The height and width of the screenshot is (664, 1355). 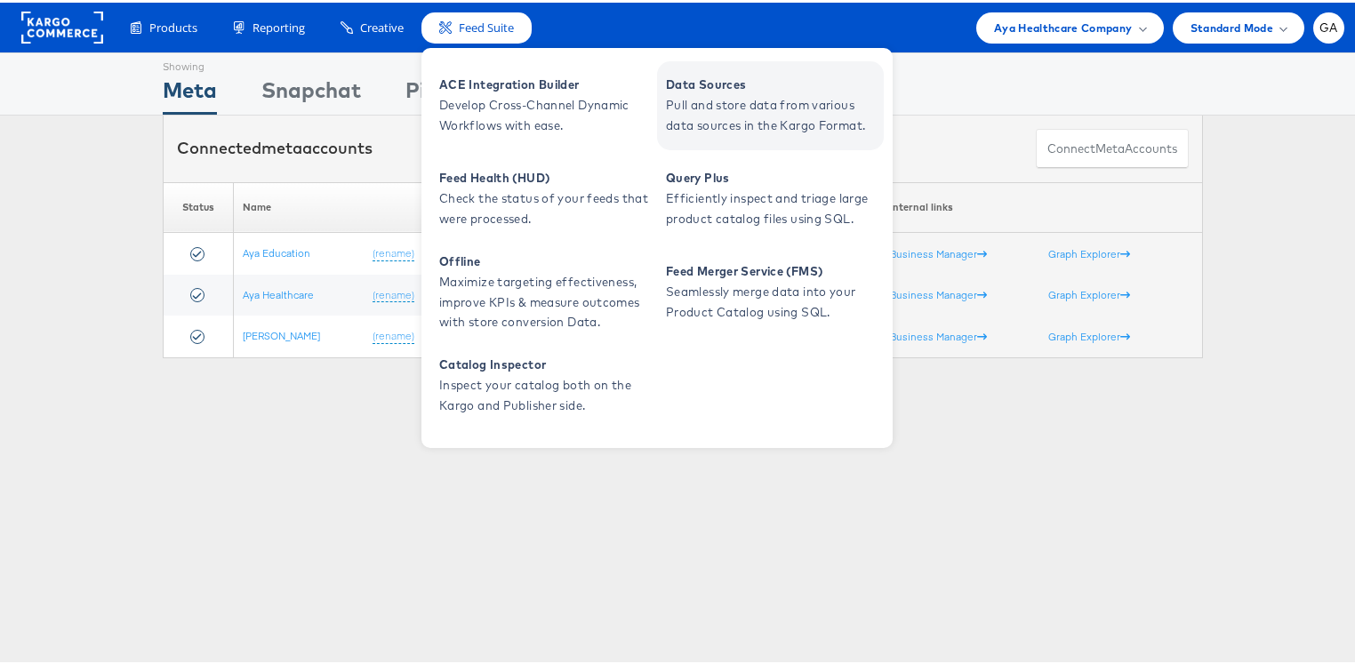 What do you see at coordinates (770, 290) in the screenshot?
I see `a: Feed Merger Service (FMS) Seamlessly merge data into your Product Catalog using SQL.` at bounding box center [770, 290].